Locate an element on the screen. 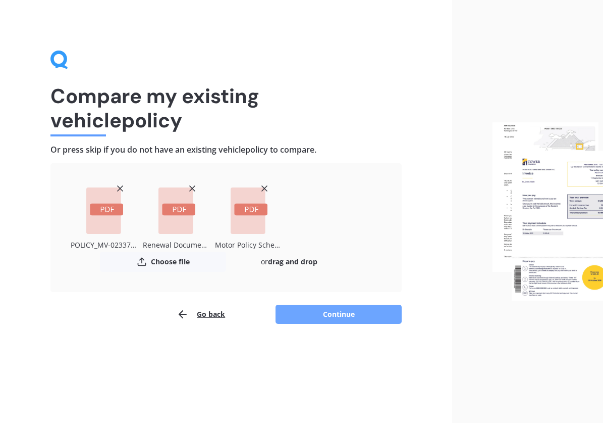 The image size is (603, 423). button: Continue is located at coordinates (339, 314).